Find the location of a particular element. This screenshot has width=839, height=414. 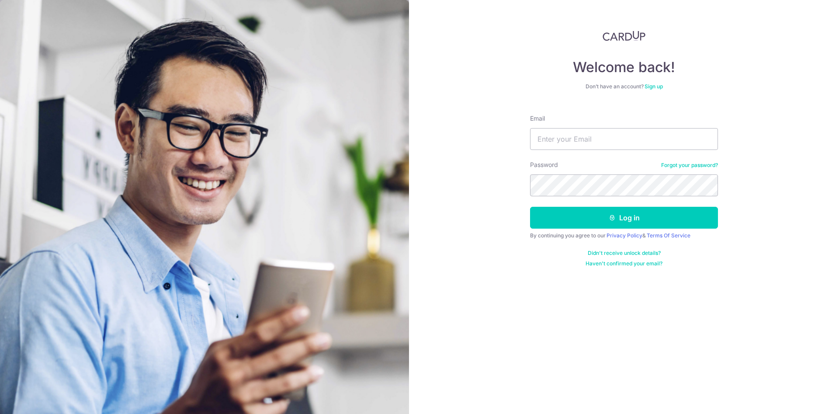

a: Didn't receive unlock details? is located at coordinates (624, 253).